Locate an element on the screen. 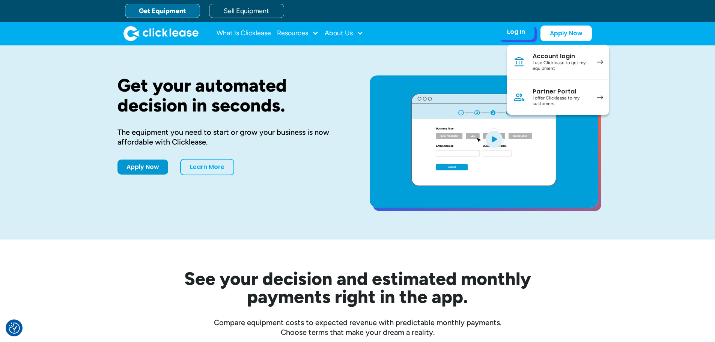 The width and height of the screenshot is (715, 342). a: Sell Equipment is located at coordinates (247, 11).